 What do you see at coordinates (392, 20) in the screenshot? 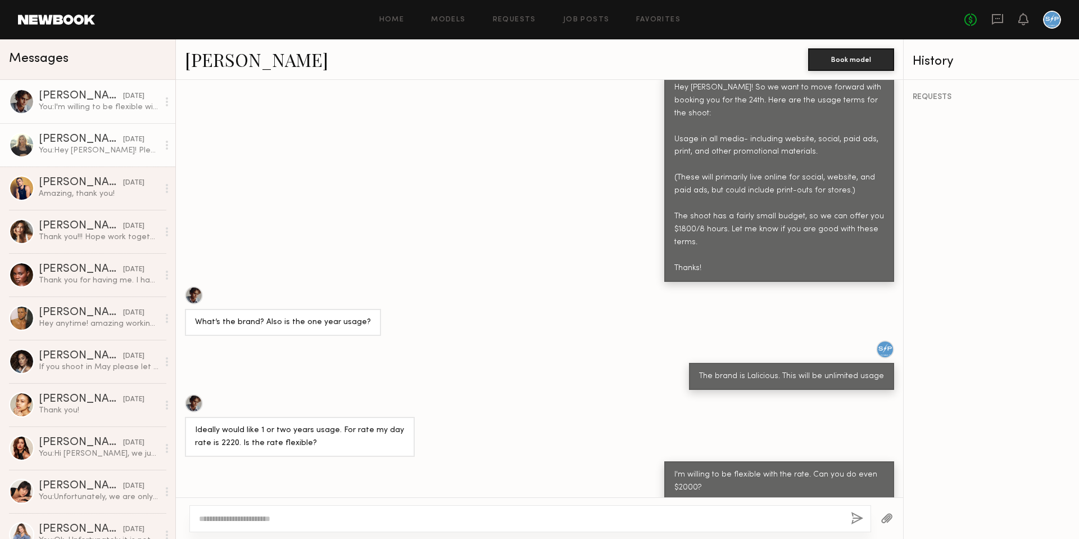
I see `a: Home` at bounding box center [392, 20].